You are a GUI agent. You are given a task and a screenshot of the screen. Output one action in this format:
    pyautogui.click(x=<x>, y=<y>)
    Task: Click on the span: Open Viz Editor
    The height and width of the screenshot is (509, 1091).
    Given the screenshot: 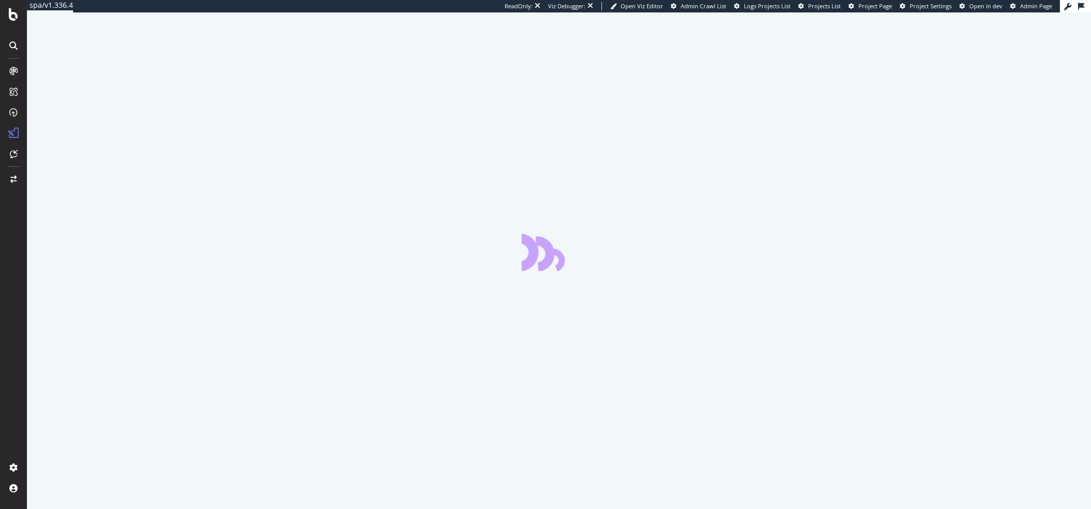 What is the action you would take?
    pyautogui.click(x=642, y=6)
    